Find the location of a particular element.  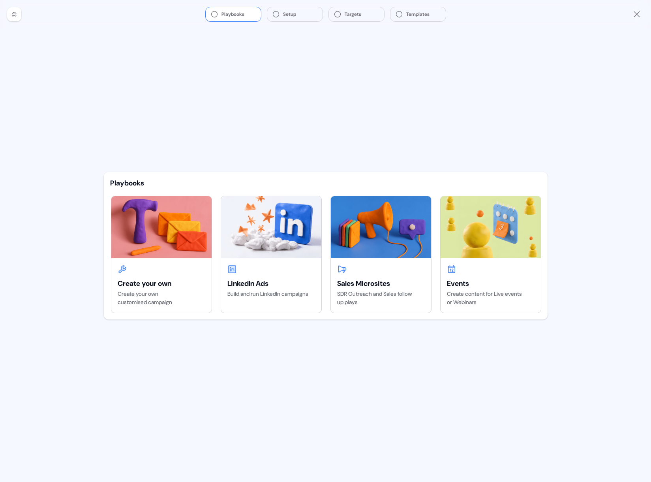

button: Setup is located at coordinates (295, 14).